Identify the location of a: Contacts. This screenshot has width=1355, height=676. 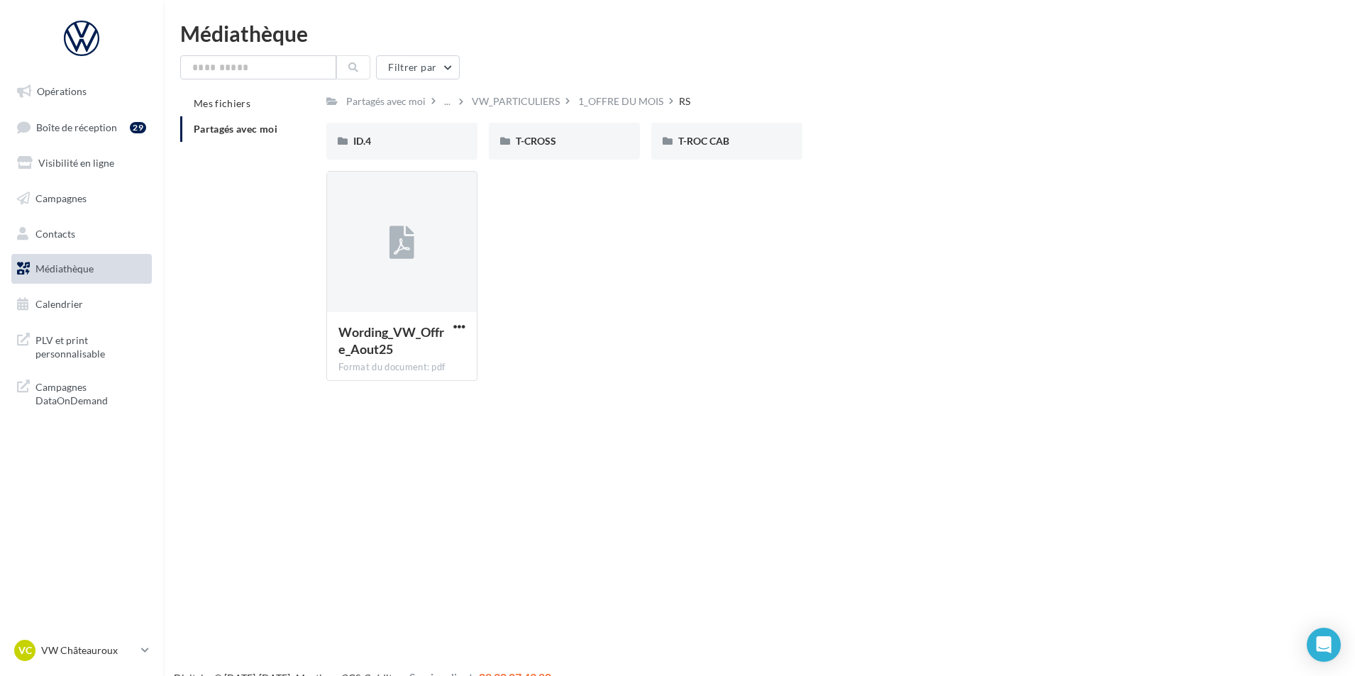
(82, 234).